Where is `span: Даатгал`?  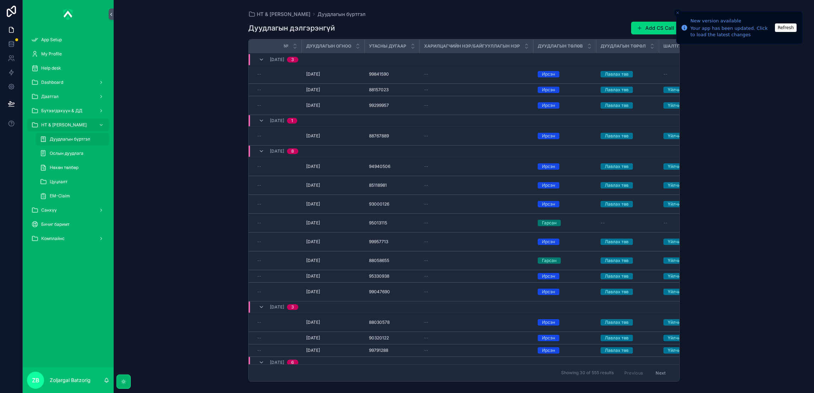
span: Даатгал is located at coordinates (50, 97).